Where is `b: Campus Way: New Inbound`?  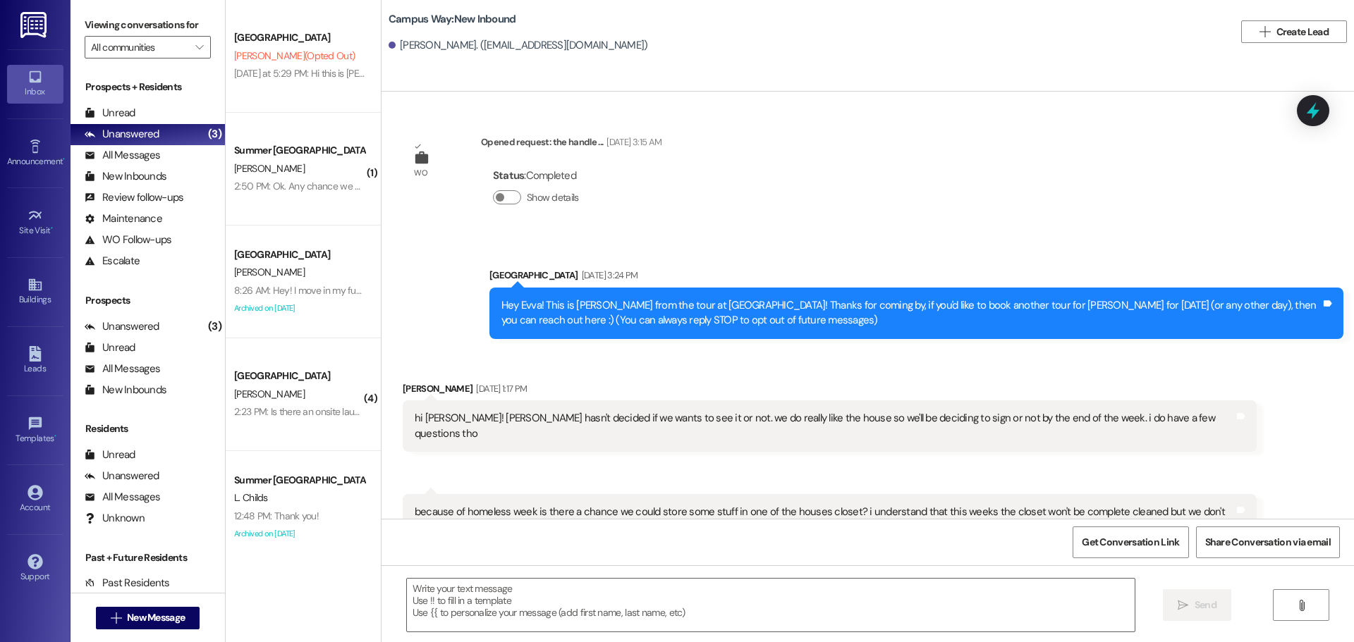
b: Campus Way: New Inbound is located at coordinates (452, 19).